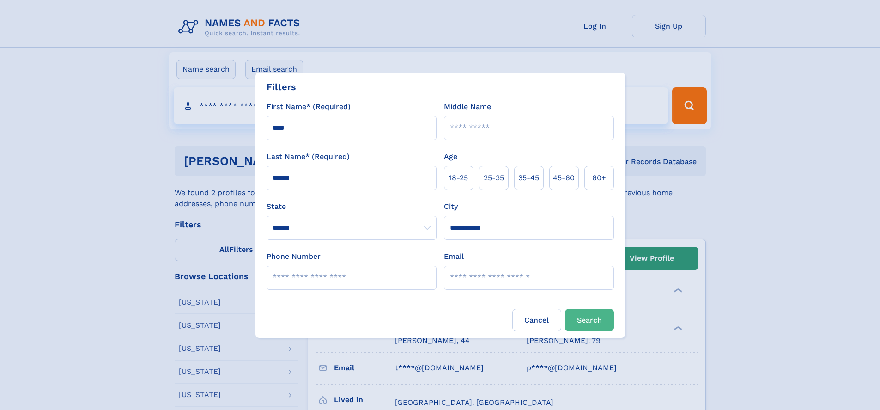 This screenshot has height=410, width=880. I want to click on label: City, so click(451, 206).